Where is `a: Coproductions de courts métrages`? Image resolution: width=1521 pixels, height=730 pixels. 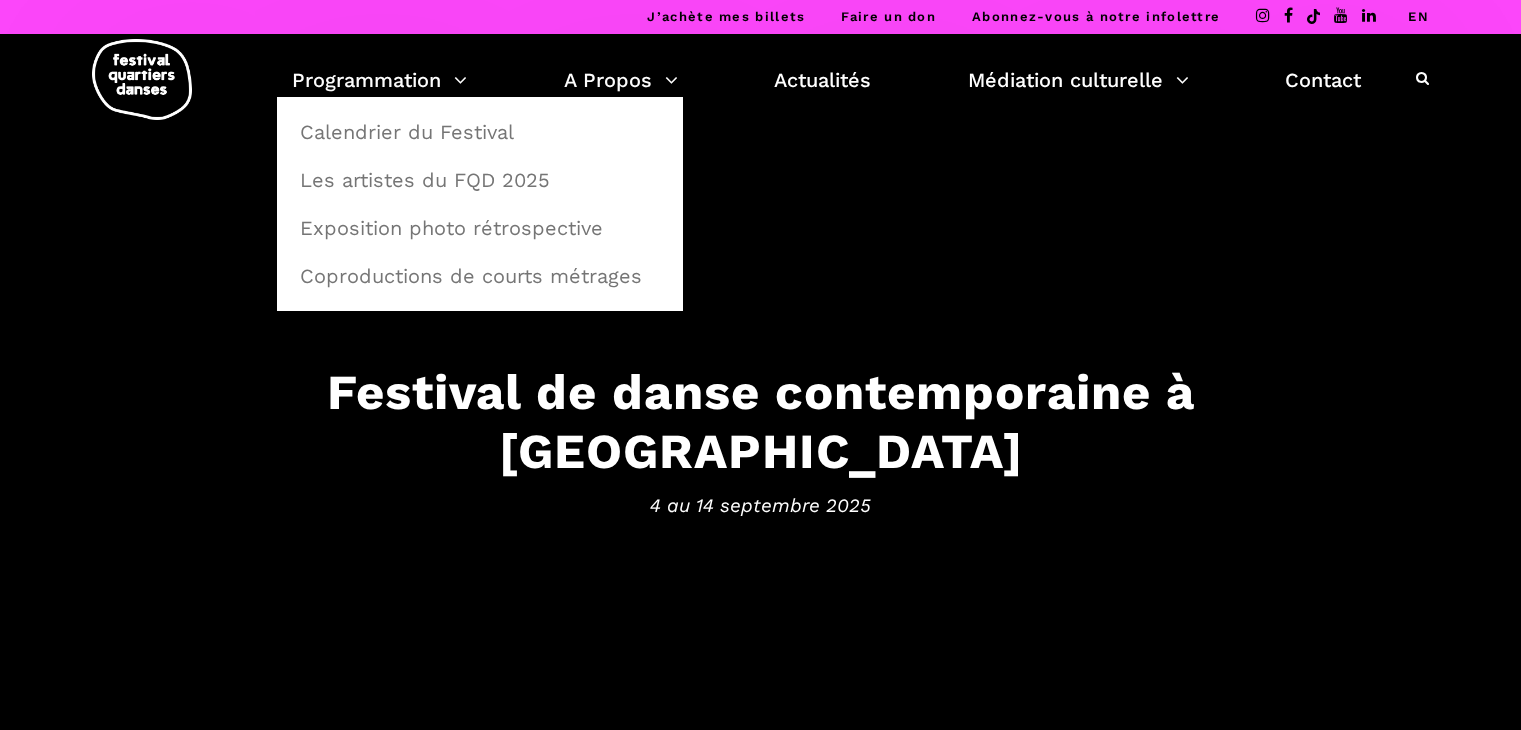
a: Coproductions de courts métrages is located at coordinates (480, 276).